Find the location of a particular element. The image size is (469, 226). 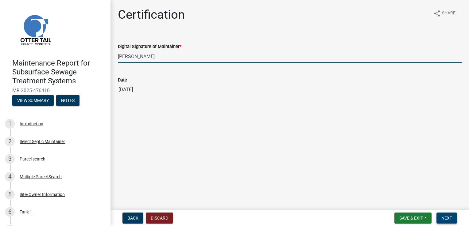

label: Date is located at coordinates (122, 80).